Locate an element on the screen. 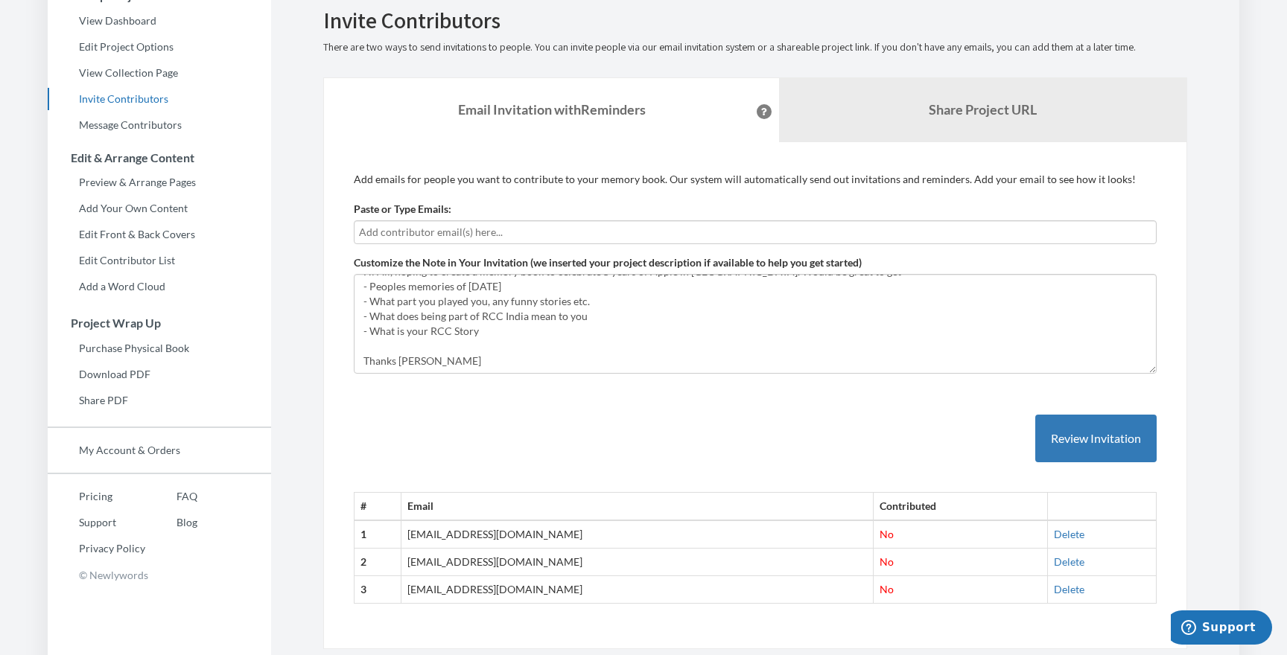 Image resolution: width=1287 pixels, height=655 pixels. a: Invite Contributors is located at coordinates (159, 99).